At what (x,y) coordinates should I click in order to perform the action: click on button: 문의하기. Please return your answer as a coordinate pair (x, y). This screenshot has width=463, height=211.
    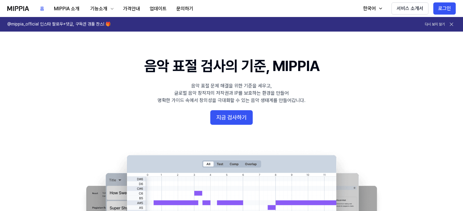
    Looking at the image, I should click on (185, 9).